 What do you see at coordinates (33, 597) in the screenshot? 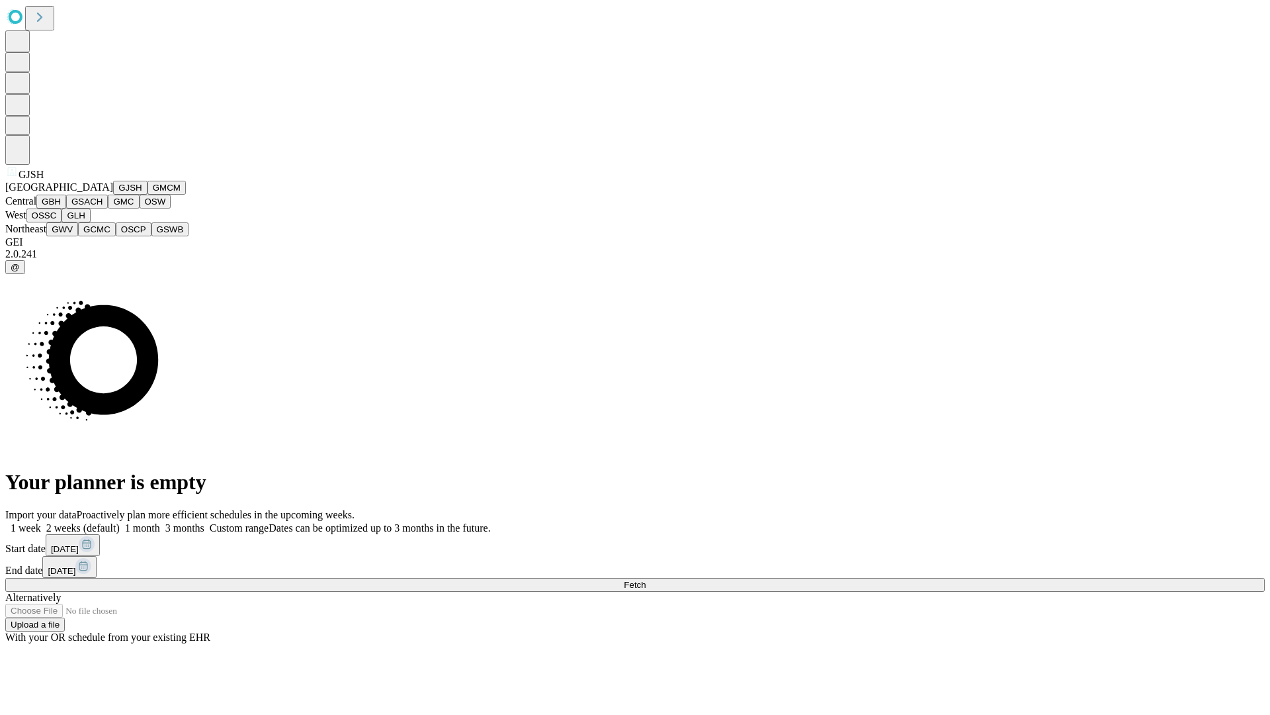
I see `span: Alternatively` at bounding box center [33, 597].